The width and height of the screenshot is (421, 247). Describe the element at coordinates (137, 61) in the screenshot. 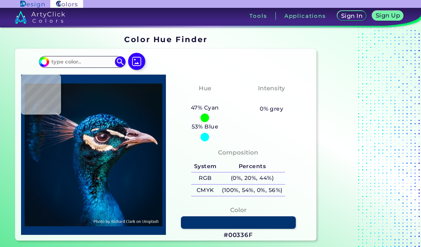

I see `img: icon picture` at that location.